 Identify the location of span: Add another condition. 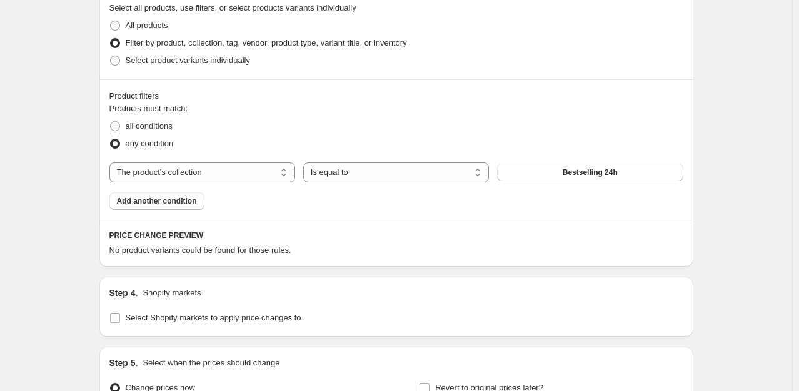
(157, 201).